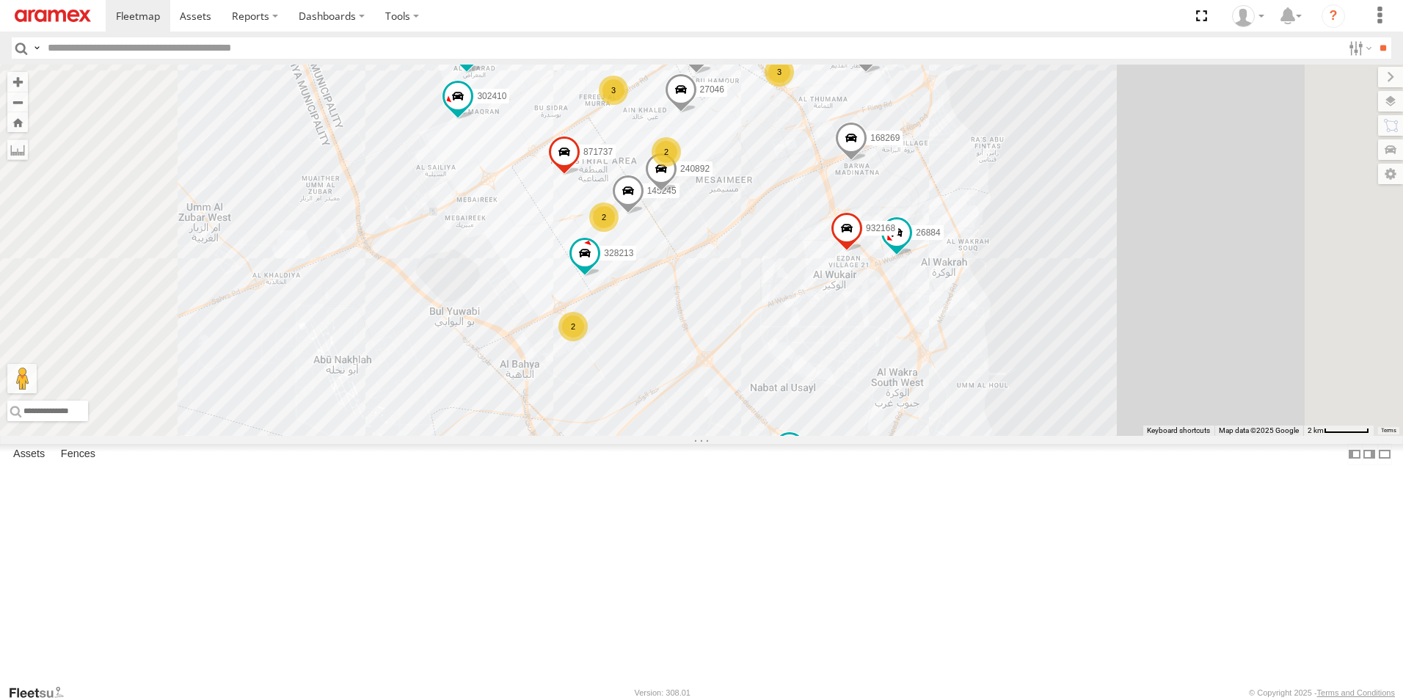 The height and width of the screenshot is (700, 1403). What do you see at coordinates (598, 152) in the screenshot?
I see `span: 871737` at bounding box center [598, 152].